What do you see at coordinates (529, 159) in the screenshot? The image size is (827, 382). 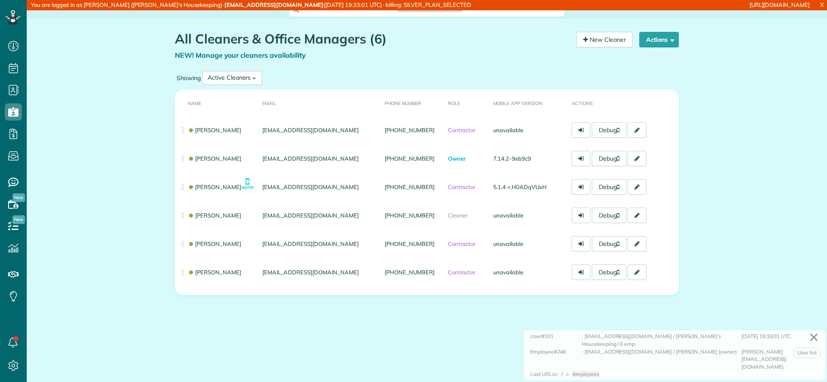 I see `td: 7.14.2-9eb9c9` at bounding box center [529, 159].